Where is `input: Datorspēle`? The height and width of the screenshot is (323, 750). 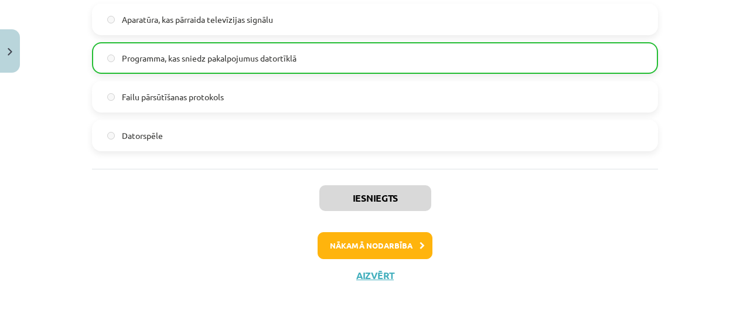 input: Datorspēle is located at coordinates (111, 135).